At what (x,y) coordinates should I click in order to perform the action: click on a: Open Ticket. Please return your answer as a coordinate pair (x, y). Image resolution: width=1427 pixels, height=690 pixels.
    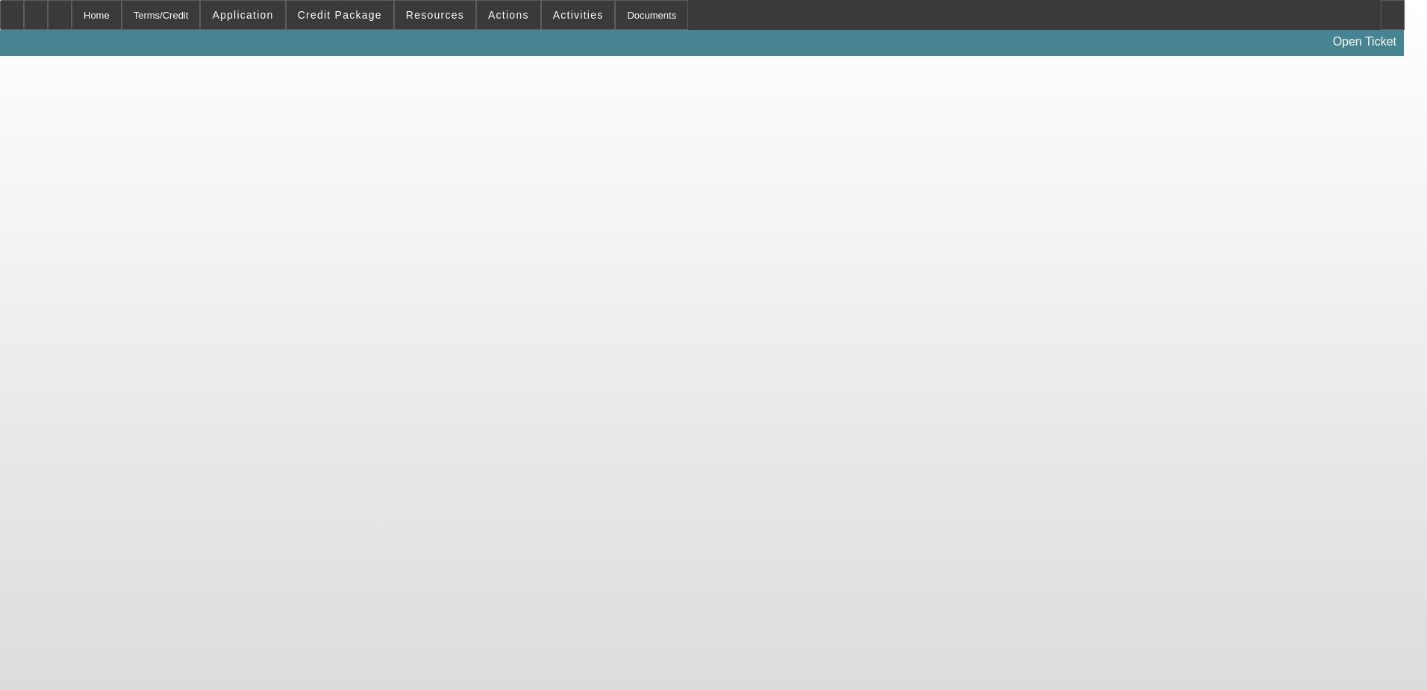
    Looking at the image, I should click on (1365, 42).